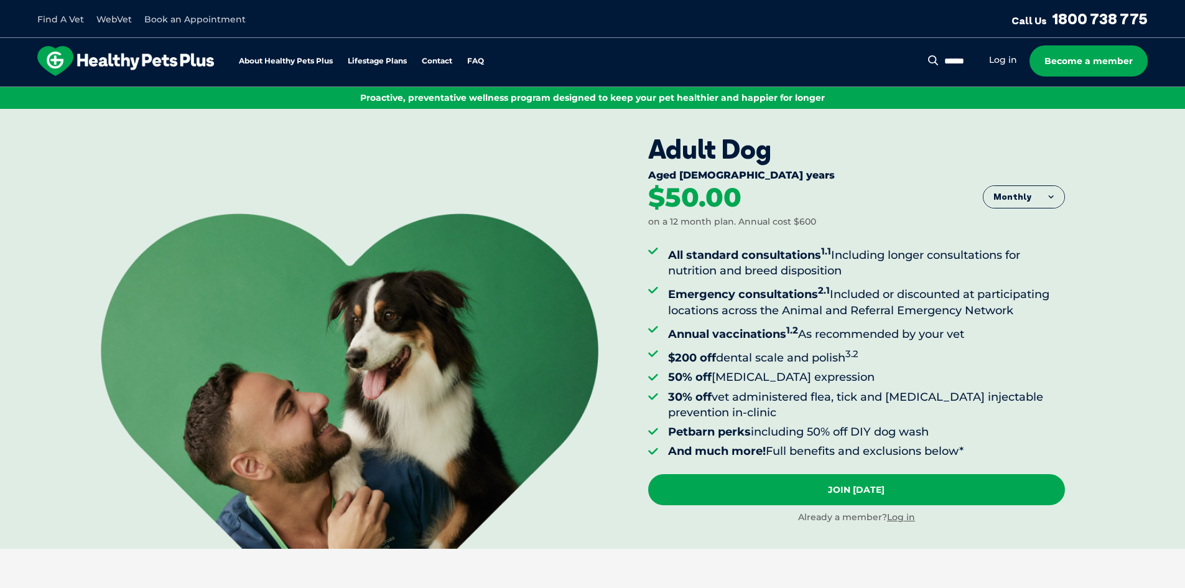 The image size is (1185, 588). I want to click on img: hpp-logo, so click(126, 61).